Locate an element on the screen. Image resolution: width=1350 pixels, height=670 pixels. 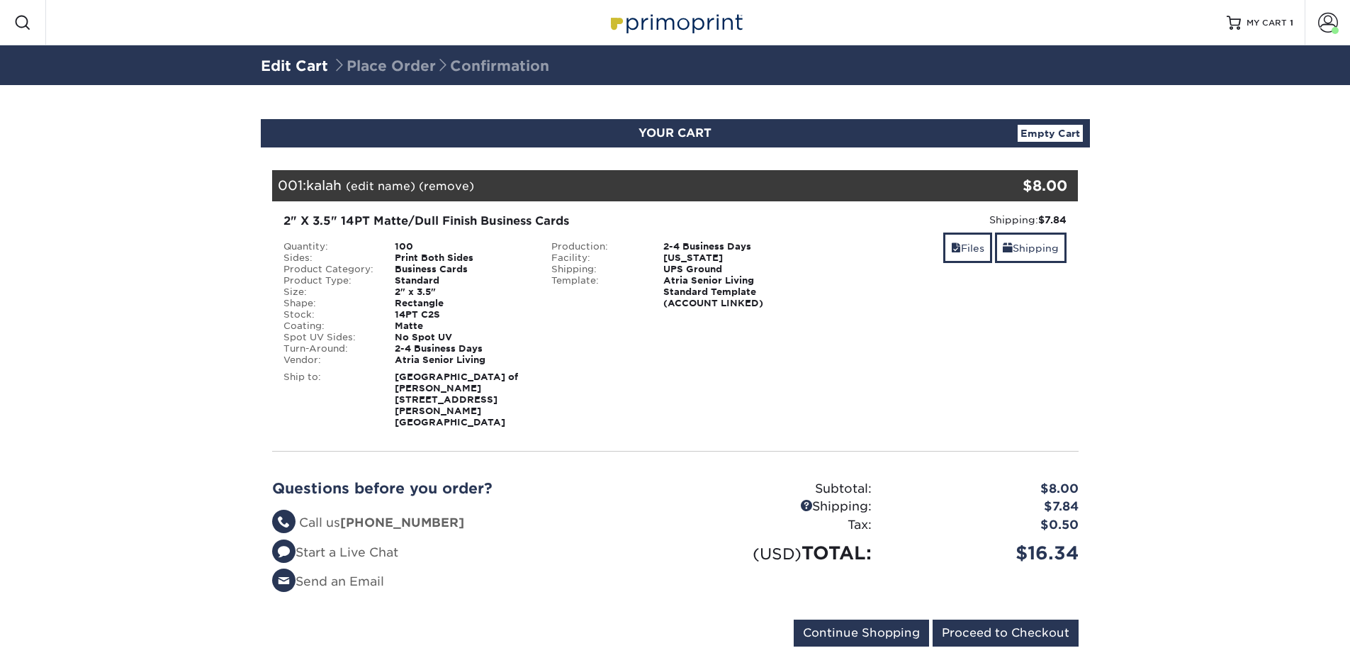
small: (USD) is located at coordinates (777, 553).